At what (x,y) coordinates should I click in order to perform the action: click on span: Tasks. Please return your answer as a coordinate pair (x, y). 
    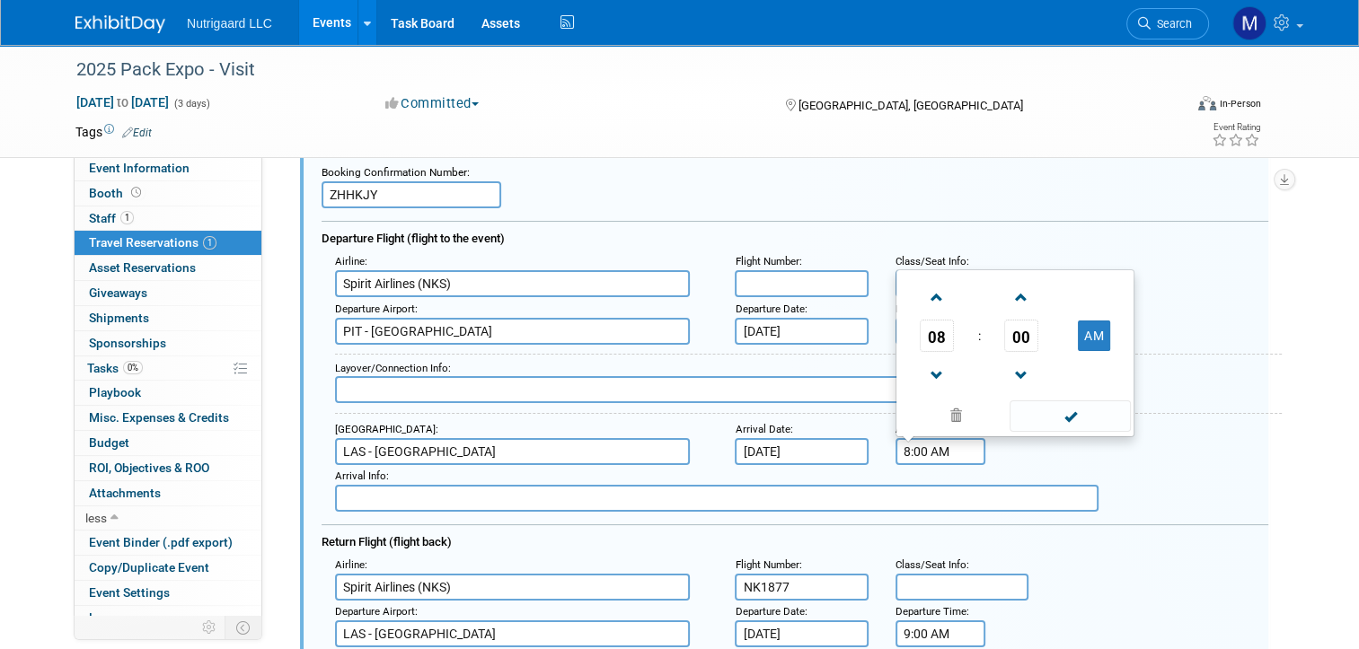
    Looking at the image, I should click on (115, 368).